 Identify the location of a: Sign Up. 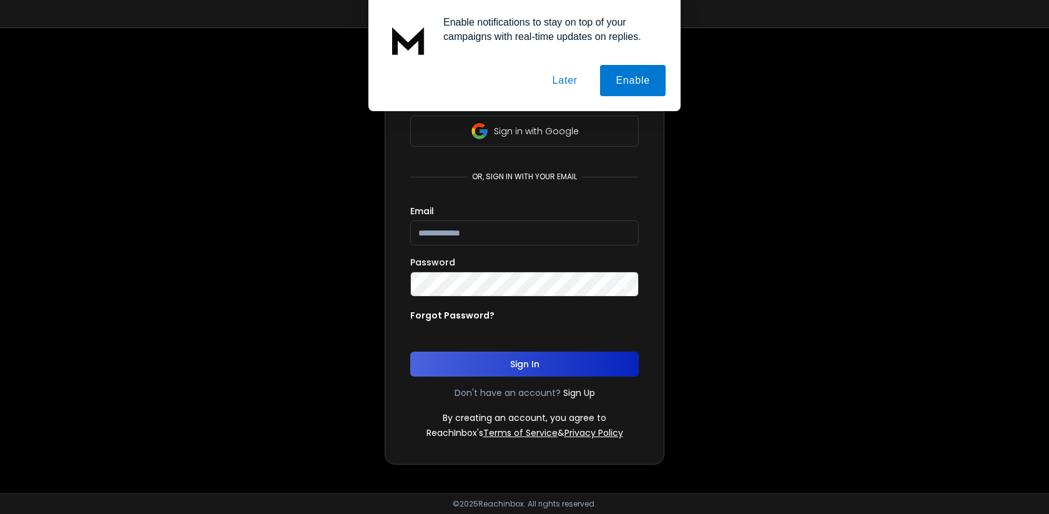
(579, 393).